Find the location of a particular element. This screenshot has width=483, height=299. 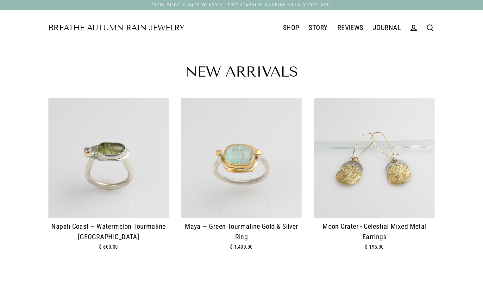

span: $ 1,400.00 is located at coordinates (241, 247).